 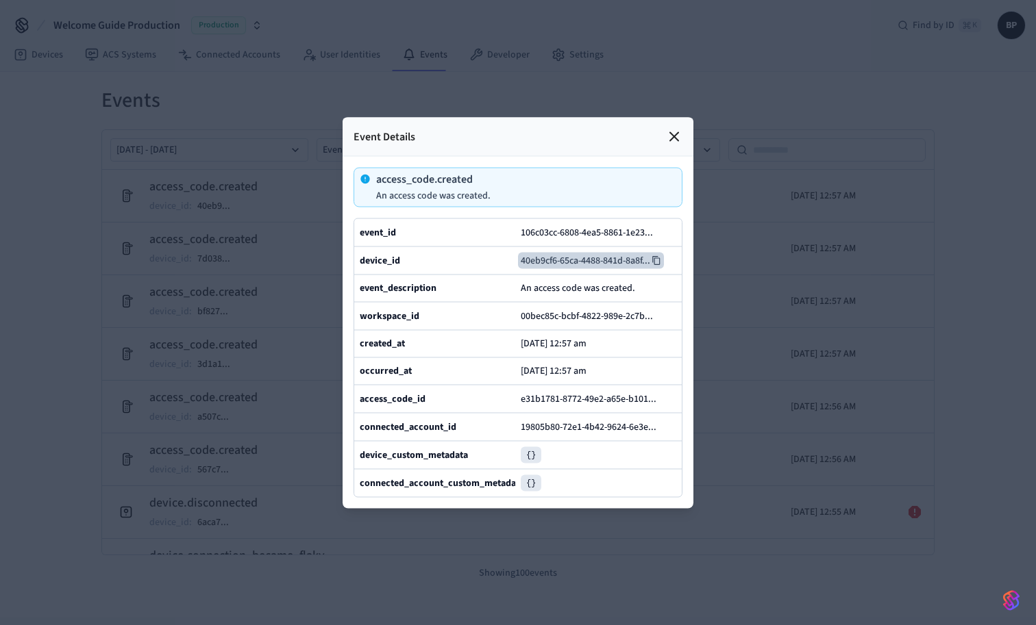 I want to click on p: access_code.created, so click(x=433, y=179).